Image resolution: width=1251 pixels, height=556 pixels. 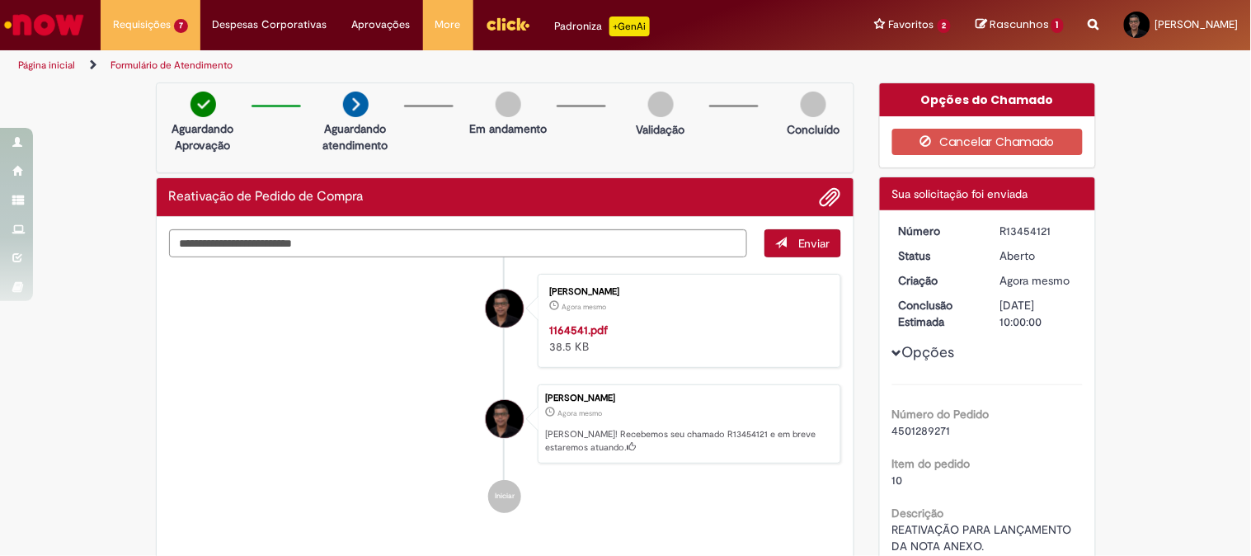 What do you see at coordinates (945, 26) in the screenshot?
I see `span: 2` at bounding box center [945, 26].